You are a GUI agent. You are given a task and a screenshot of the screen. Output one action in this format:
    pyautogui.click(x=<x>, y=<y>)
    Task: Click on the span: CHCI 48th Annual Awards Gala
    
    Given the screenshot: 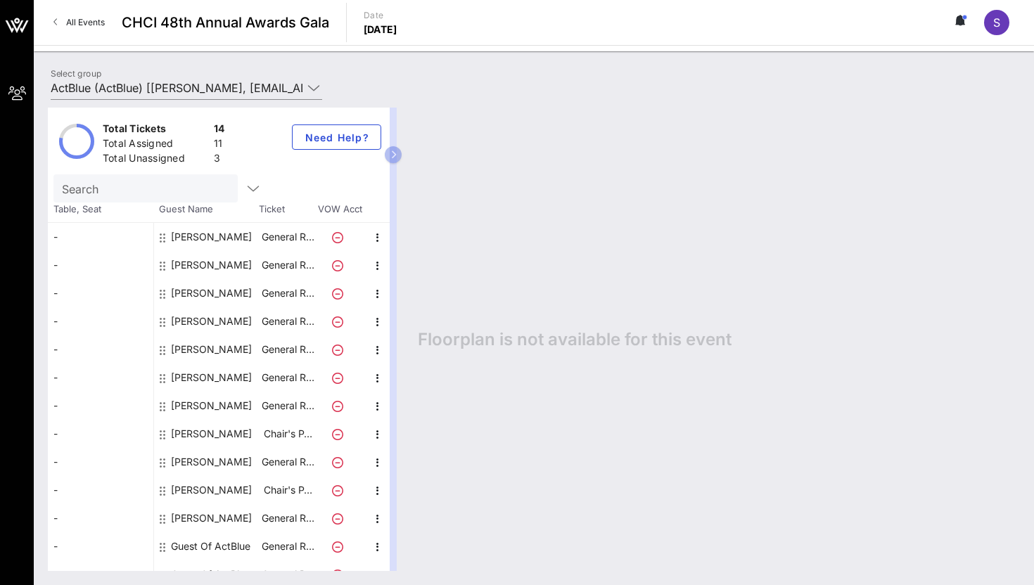 What is the action you would take?
    pyautogui.click(x=225, y=23)
    